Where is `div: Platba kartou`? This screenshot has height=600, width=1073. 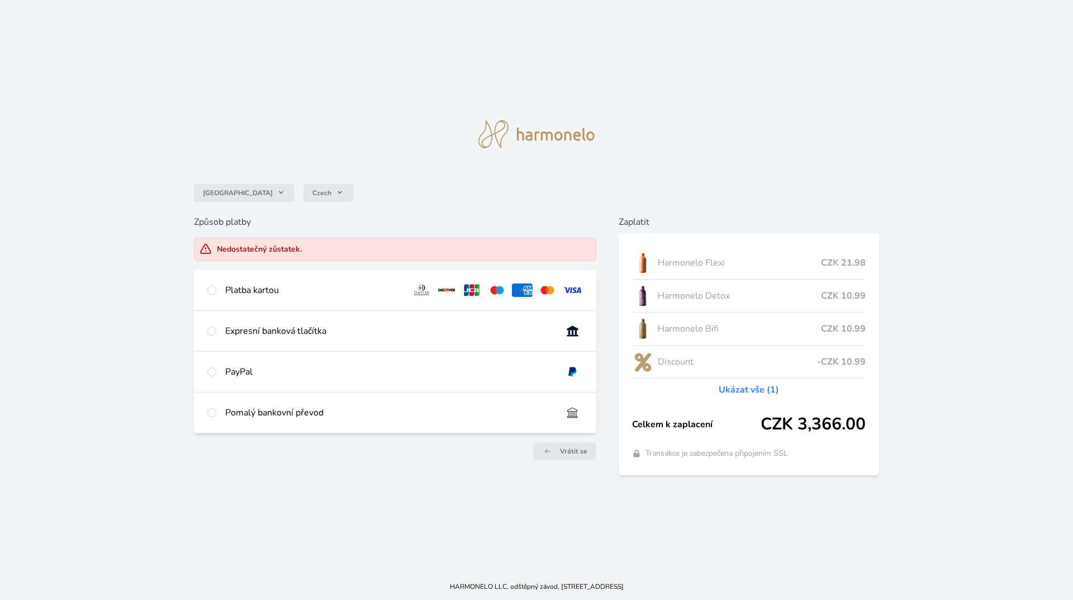 div: Platba kartou is located at coordinates (314, 290).